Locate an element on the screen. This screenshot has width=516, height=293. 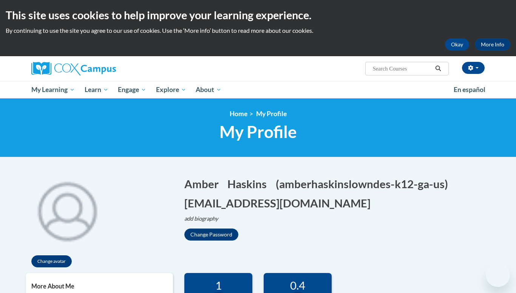
button: Account Settings is located at coordinates (473, 68).